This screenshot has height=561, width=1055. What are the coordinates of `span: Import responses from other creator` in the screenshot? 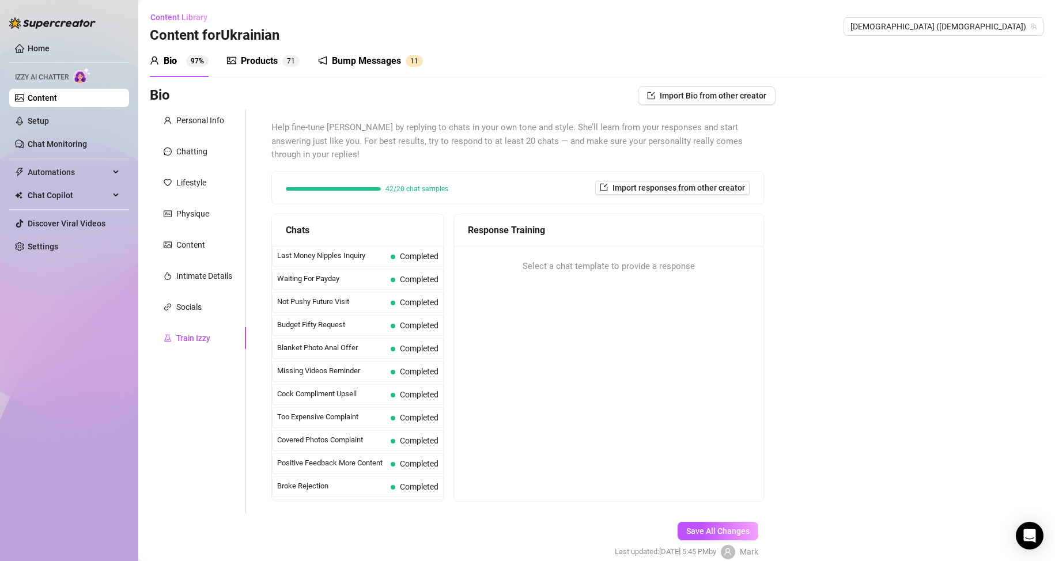 It's located at (679, 188).